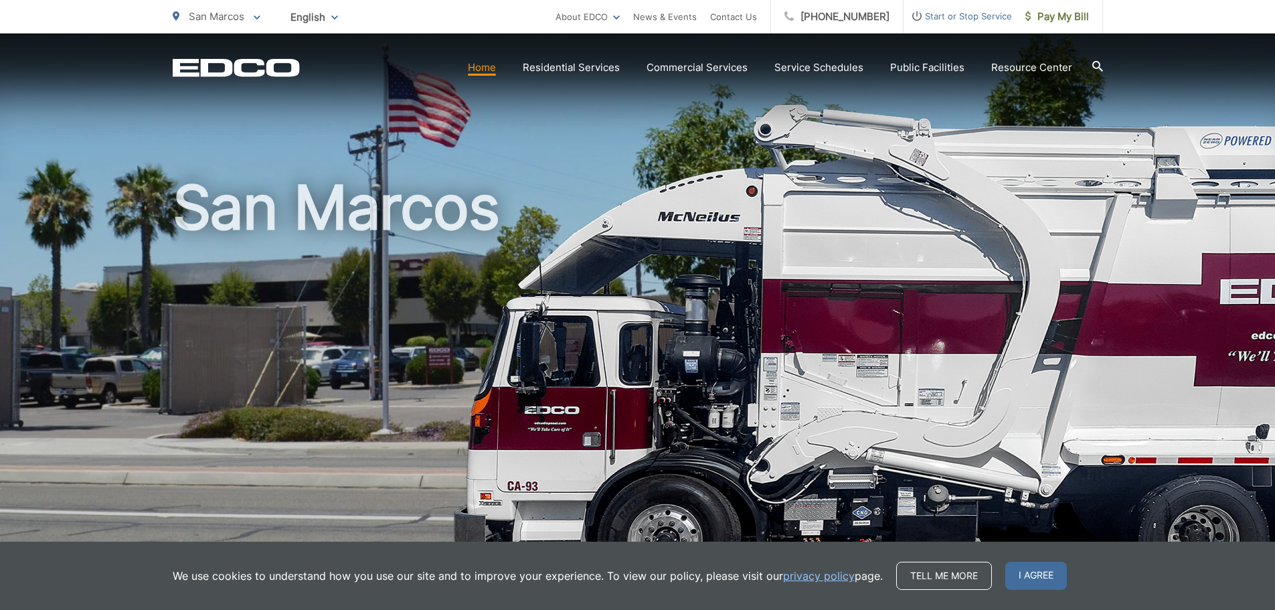 This screenshot has height=610, width=1275. I want to click on a: EDCD logo. Return to the homepage., so click(236, 68).